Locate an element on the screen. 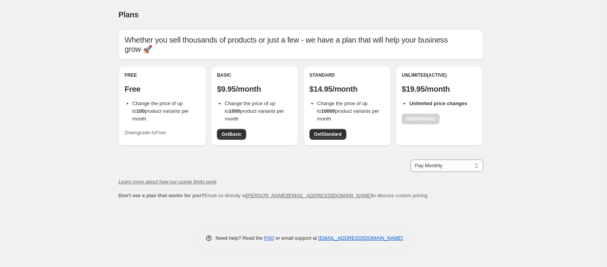 The width and height of the screenshot is (607, 267). div: Basic is located at coordinates (254, 75).